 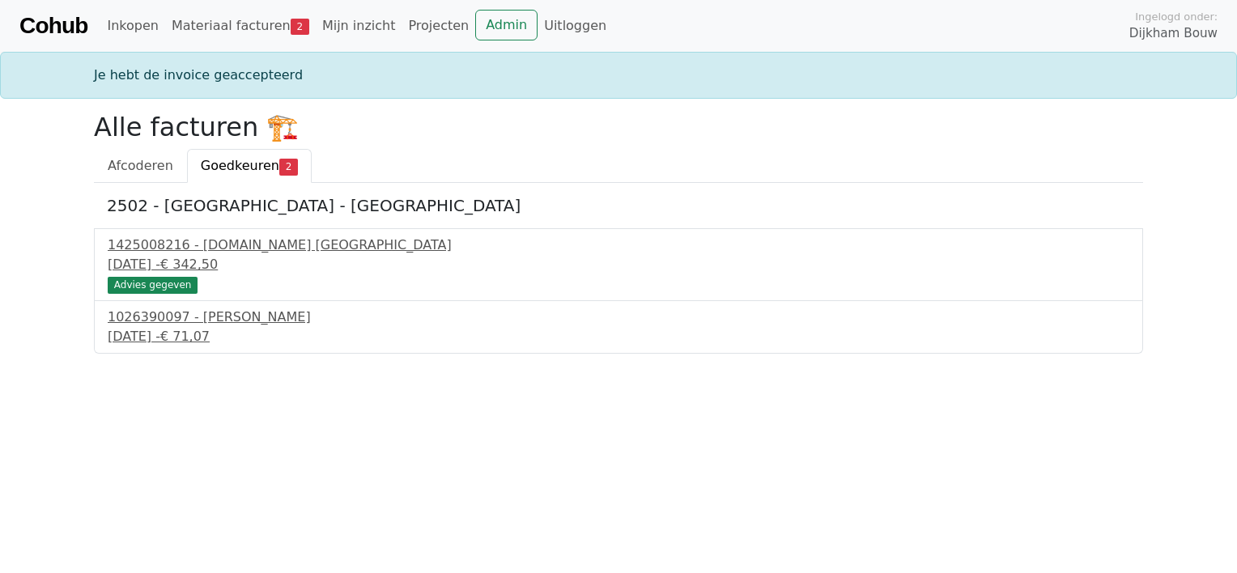 I want to click on span: Goedkeuren, so click(x=240, y=165).